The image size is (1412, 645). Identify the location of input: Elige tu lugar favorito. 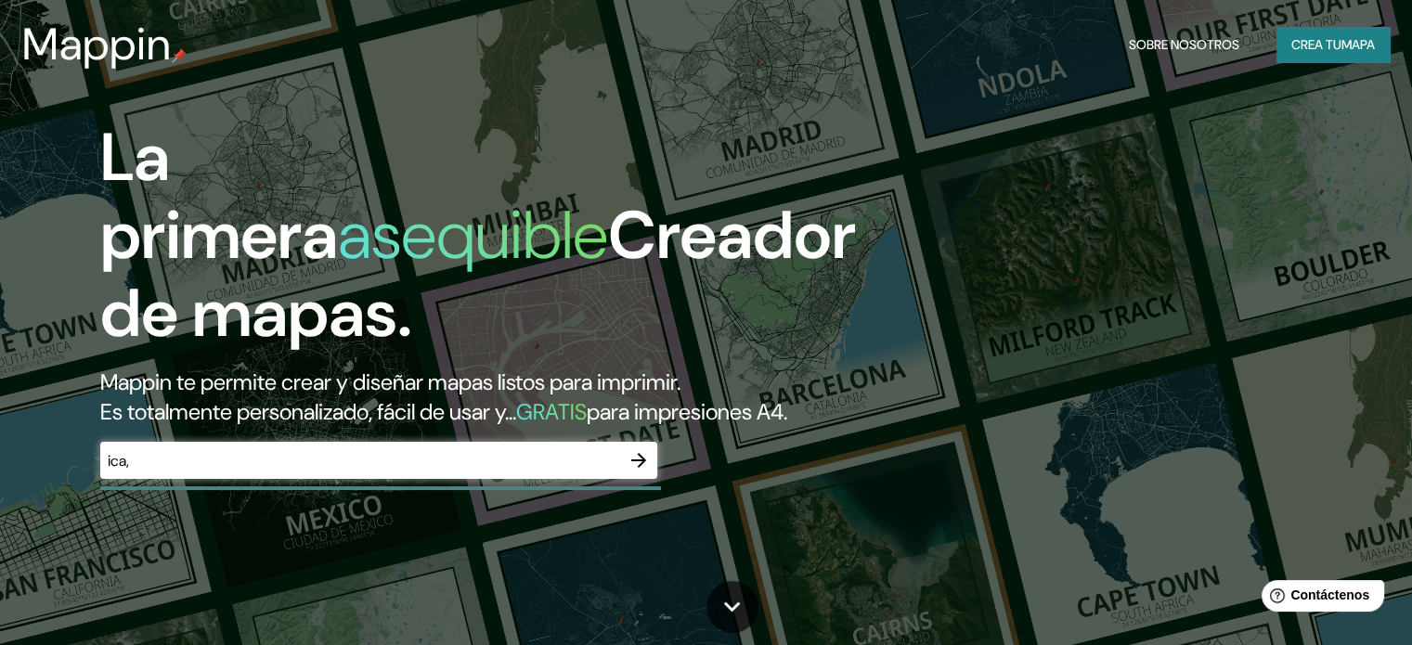
(360, 460).